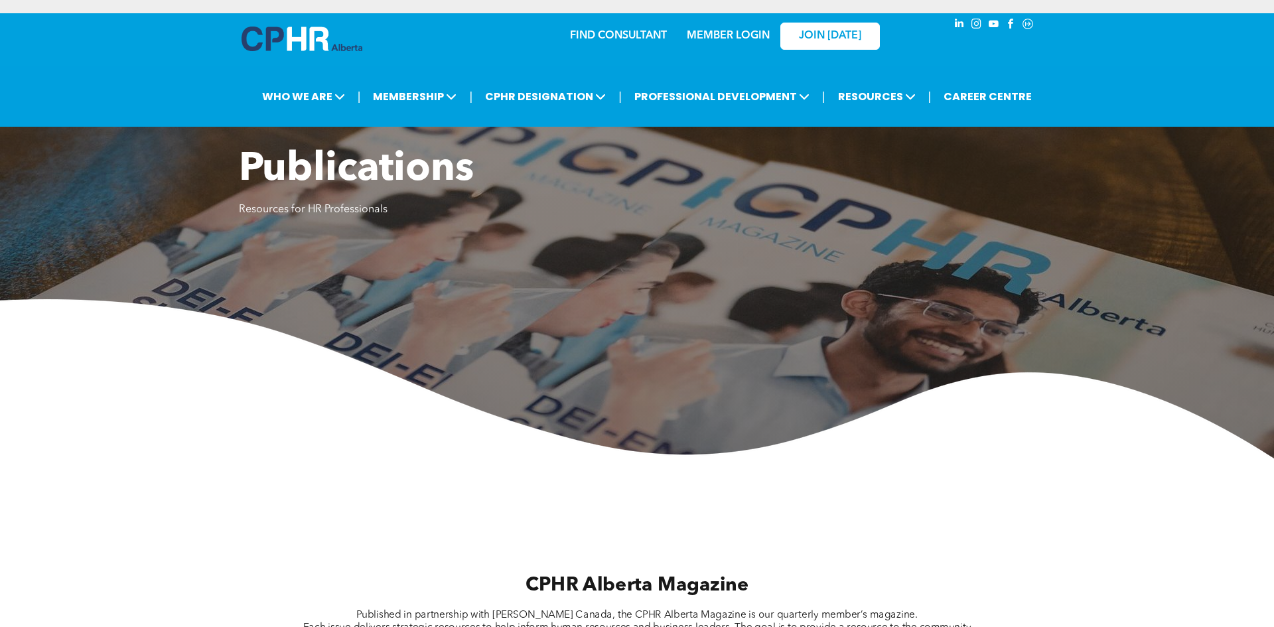 This screenshot has width=1274, height=627. What do you see at coordinates (993, 25) in the screenshot?
I see `a: youtube` at bounding box center [993, 25].